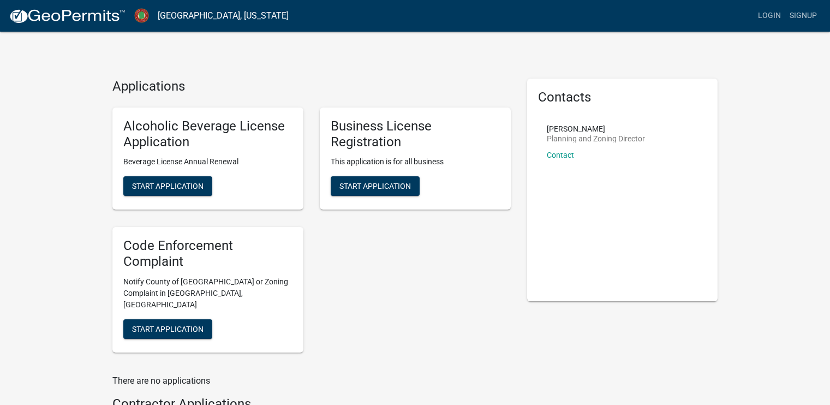 This screenshot has width=830, height=405. Describe the element at coordinates (415, 161) in the screenshot. I see `p: This application is for all business` at that location.